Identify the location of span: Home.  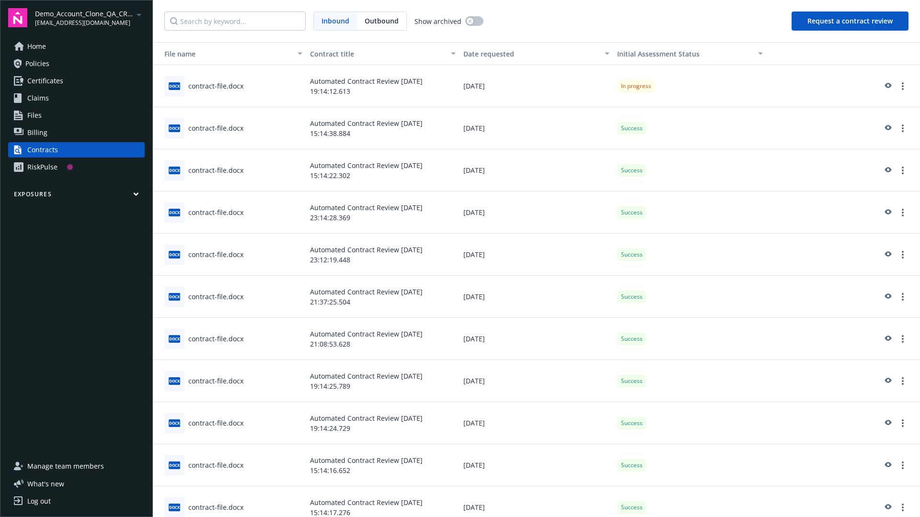
(36, 46).